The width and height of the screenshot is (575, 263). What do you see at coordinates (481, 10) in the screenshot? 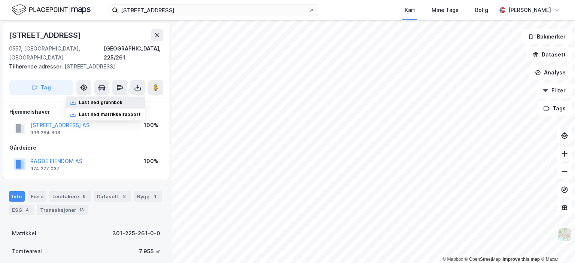
I see `div: Bolig` at bounding box center [481, 10].